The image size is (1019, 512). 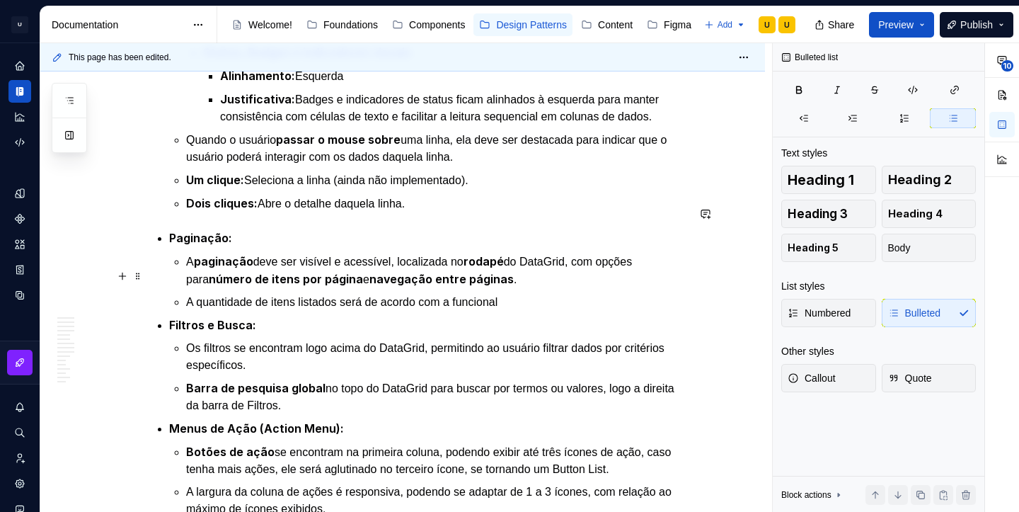 What do you see at coordinates (437, 270) in the screenshot?
I see `p: A deve ser visível e acessível, localizada no do DataGrid, com opções para e .` at bounding box center [437, 270].